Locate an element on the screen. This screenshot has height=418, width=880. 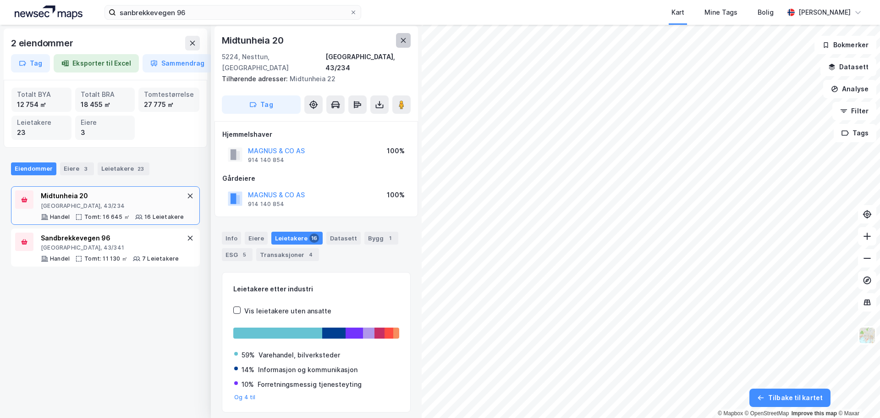
button: Analyse is located at coordinates (850, 89).